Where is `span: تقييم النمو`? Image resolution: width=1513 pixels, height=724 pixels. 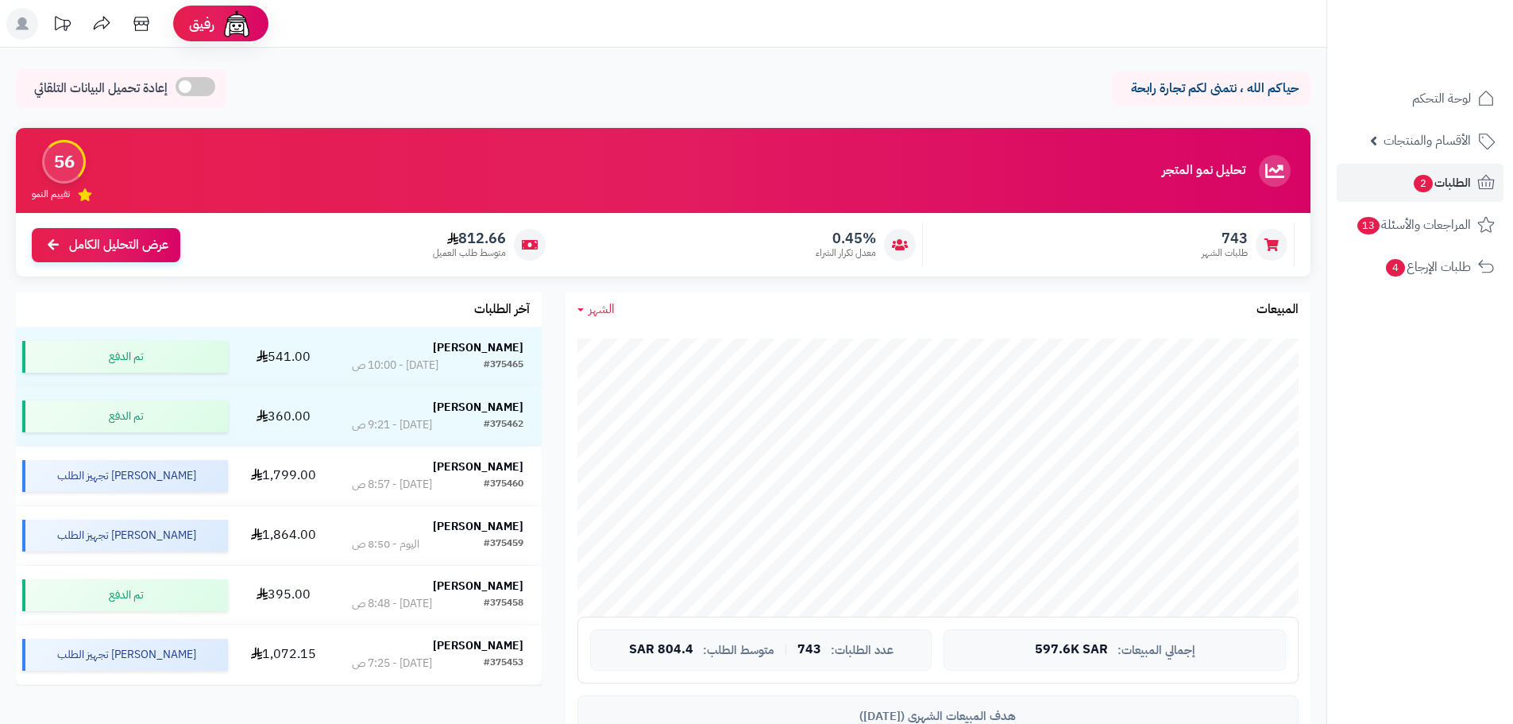 span: تقييم النمو is located at coordinates (51, 194).